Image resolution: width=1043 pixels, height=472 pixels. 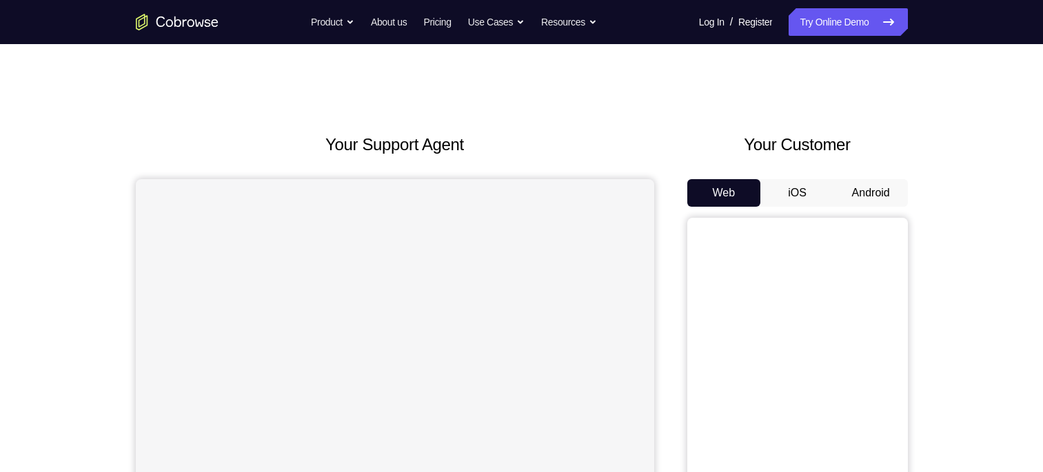 I want to click on a: About us, so click(x=389, y=22).